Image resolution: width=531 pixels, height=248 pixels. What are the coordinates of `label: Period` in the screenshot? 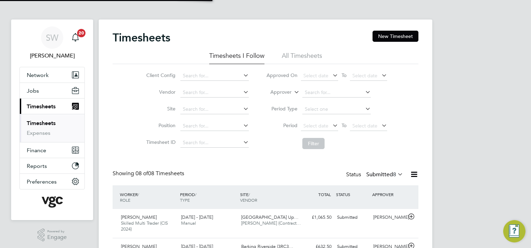 It's located at (282, 125).